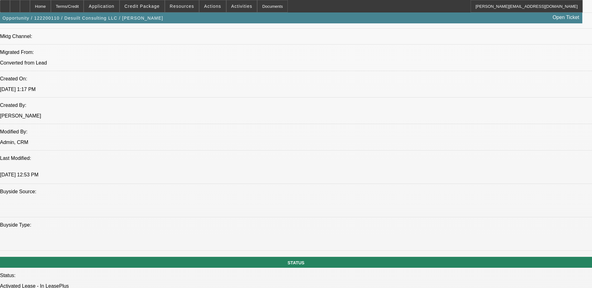  I want to click on span: STATUS, so click(296, 263).